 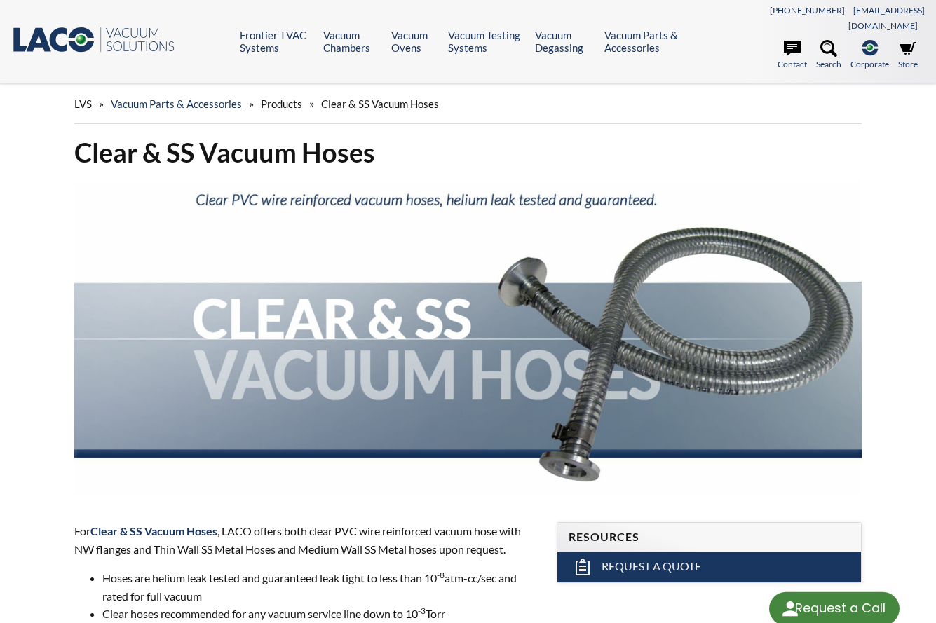 I want to click on li: Hoses are helium leak tested and guaranteed leak tight to less than 10 atm-cc/sec and rated for f..., so click(x=321, y=587).